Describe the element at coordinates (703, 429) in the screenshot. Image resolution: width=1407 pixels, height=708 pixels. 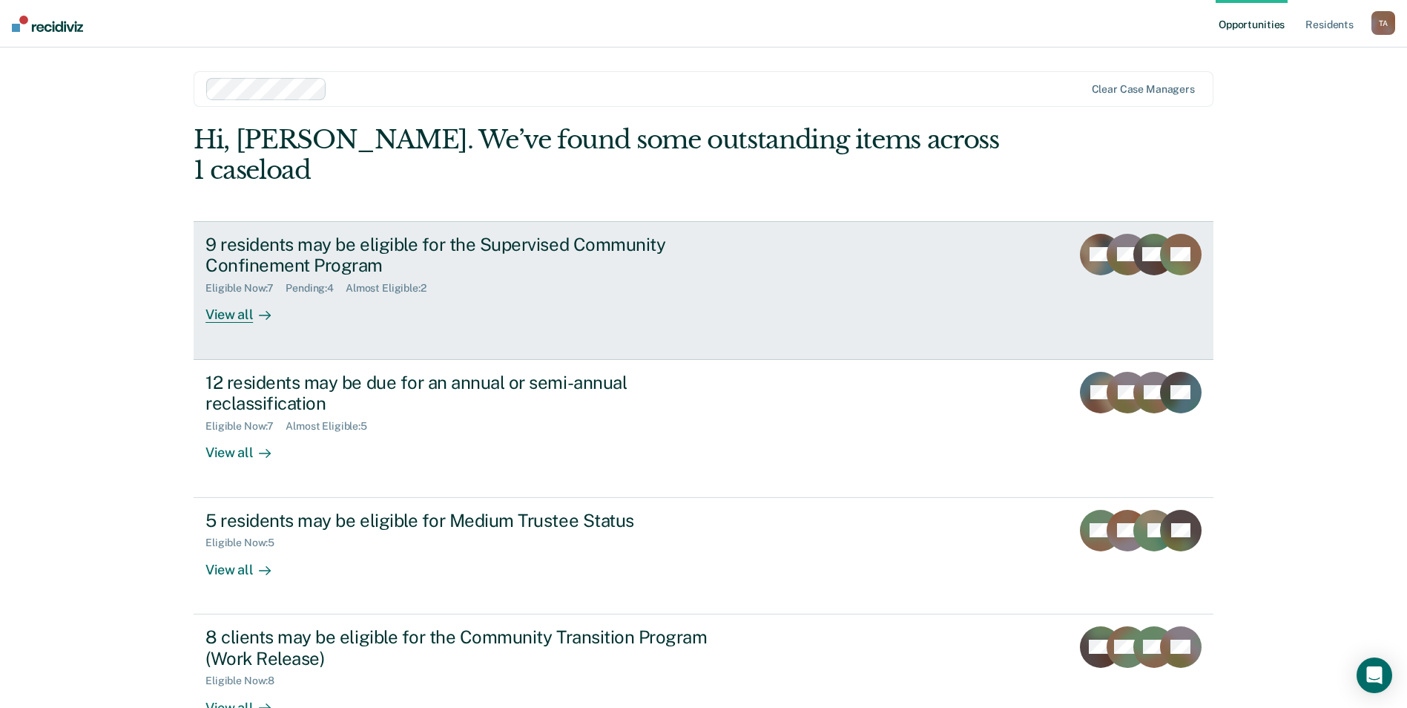
I see `a: 12 residents may be due for an annual or semi-annual reclassificationEligible Now:7Almost Eligibl...` at that location.